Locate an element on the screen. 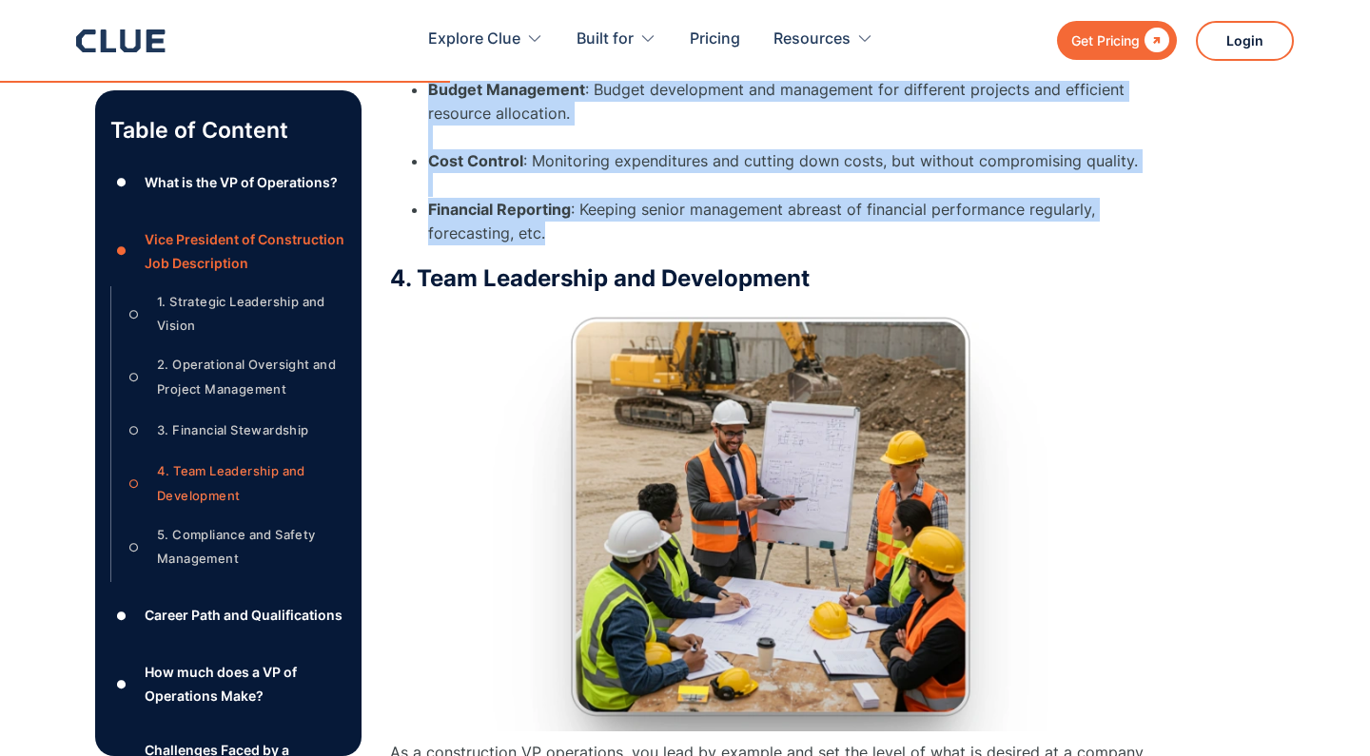 The width and height of the screenshot is (1370, 756). p: Table of Content is located at coordinates (228, 130).